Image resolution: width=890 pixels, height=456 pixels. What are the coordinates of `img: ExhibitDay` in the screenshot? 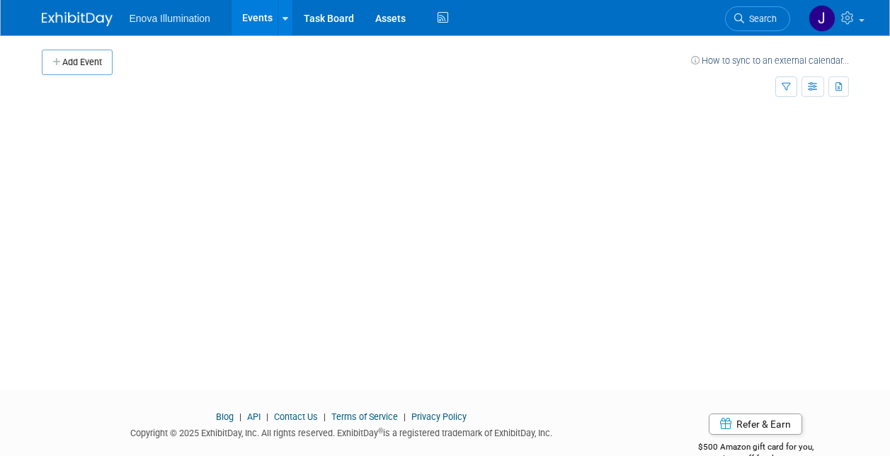 It's located at (77, 19).